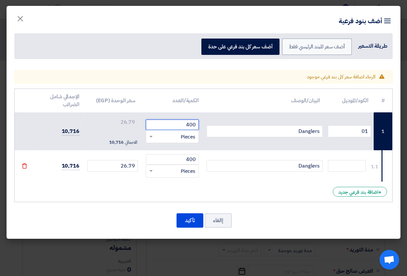 This screenshot has height=276, width=407. What do you see at coordinates (112, 101) in the screenshot?
I see `th: سعر الوحدة (EGP)` at bounding box center [112, 101].